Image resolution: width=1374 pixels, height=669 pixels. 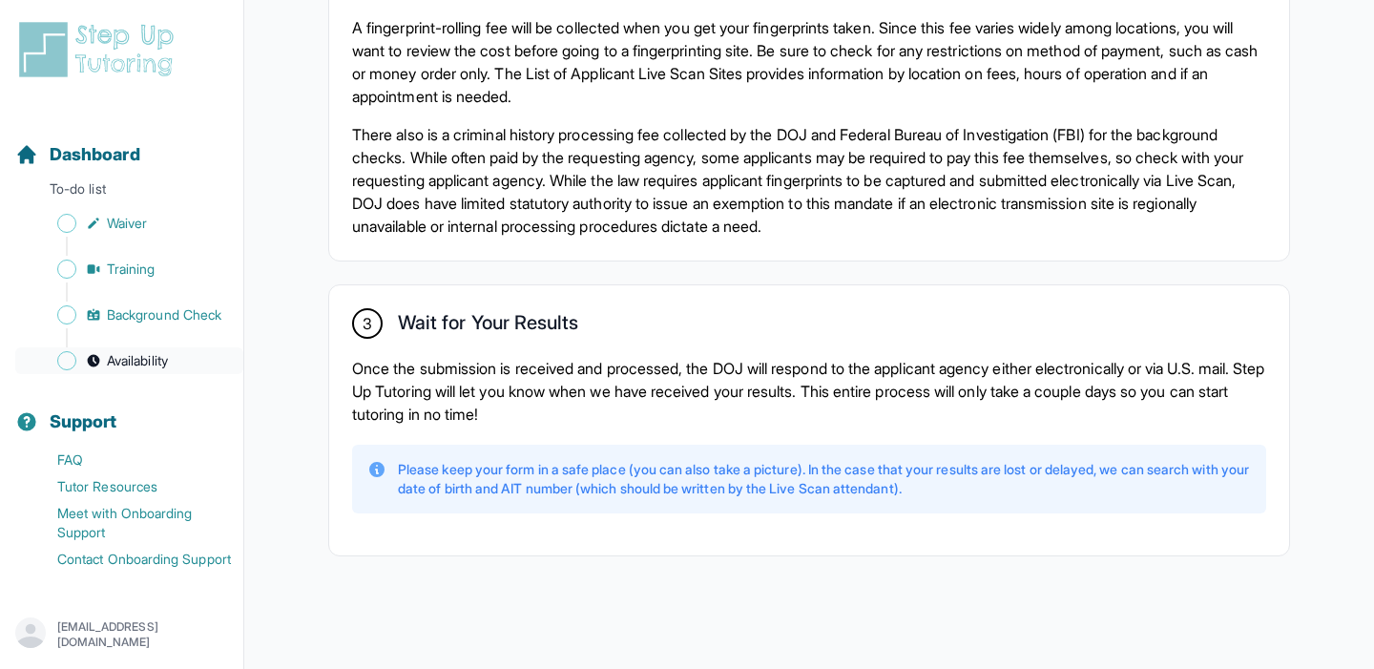 I want to click on a: FAQ, so click(x=129, y=460).